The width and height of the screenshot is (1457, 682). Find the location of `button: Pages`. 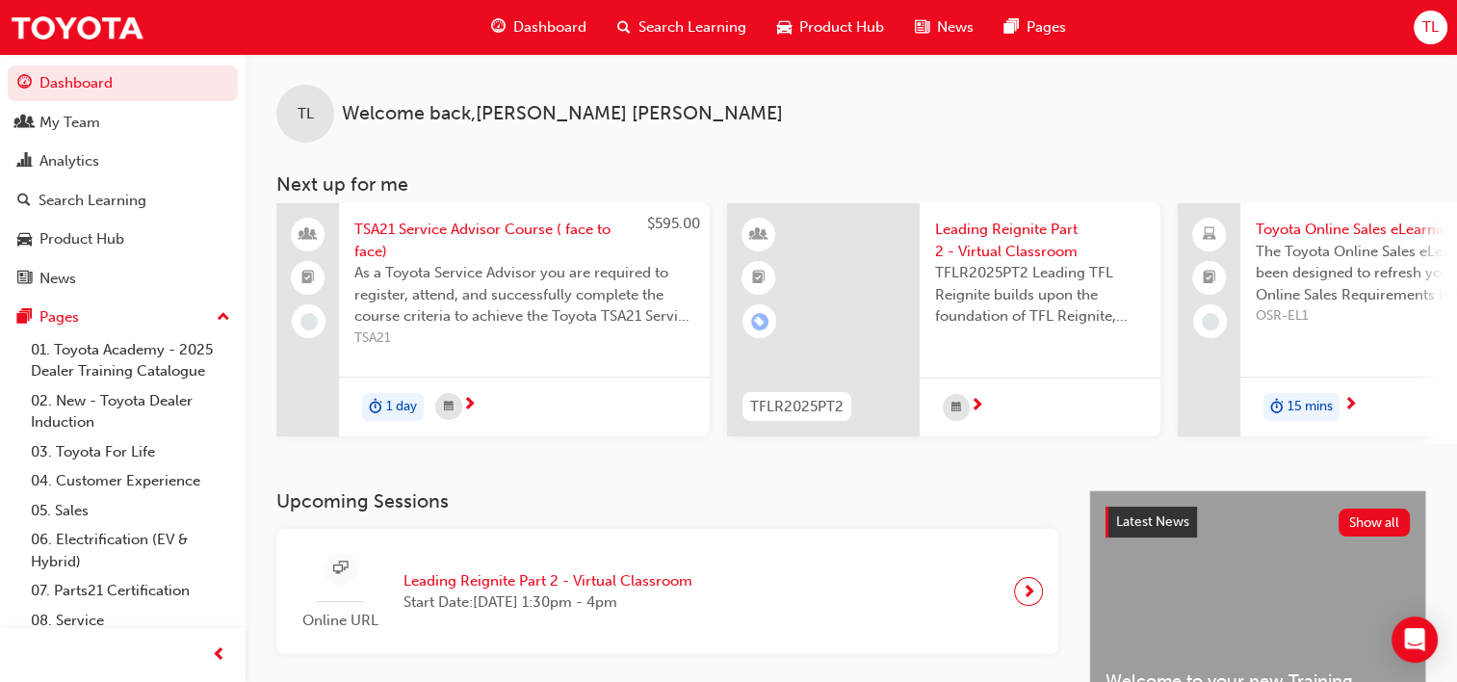

button: Pages is located at coordinates (122, 317).